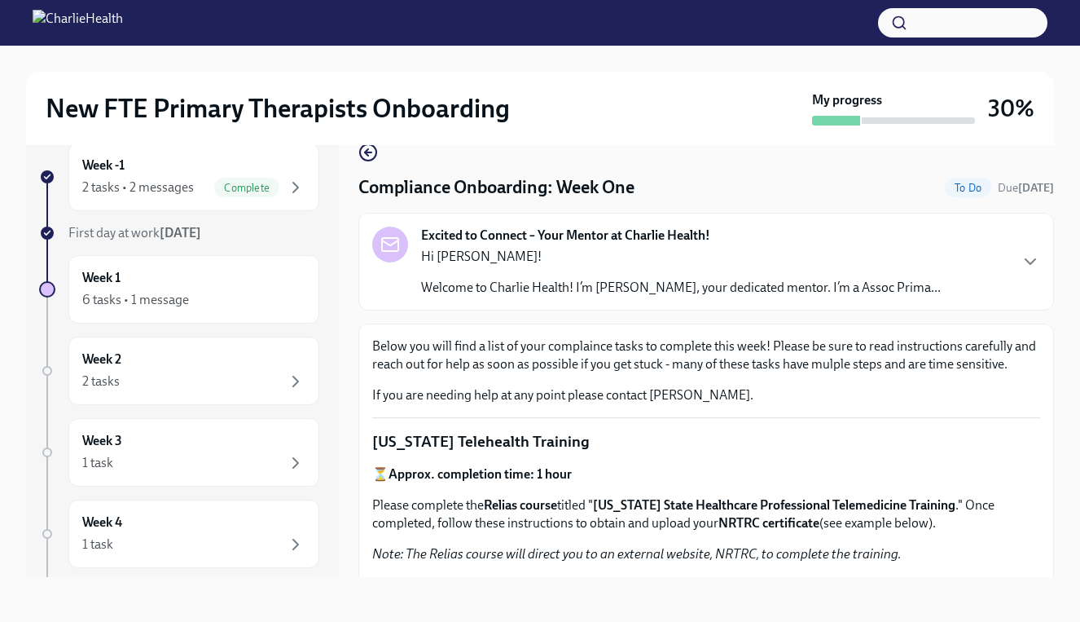 The image size is (1080, 622). I want to click on span: First day at work, so click(134, 232).